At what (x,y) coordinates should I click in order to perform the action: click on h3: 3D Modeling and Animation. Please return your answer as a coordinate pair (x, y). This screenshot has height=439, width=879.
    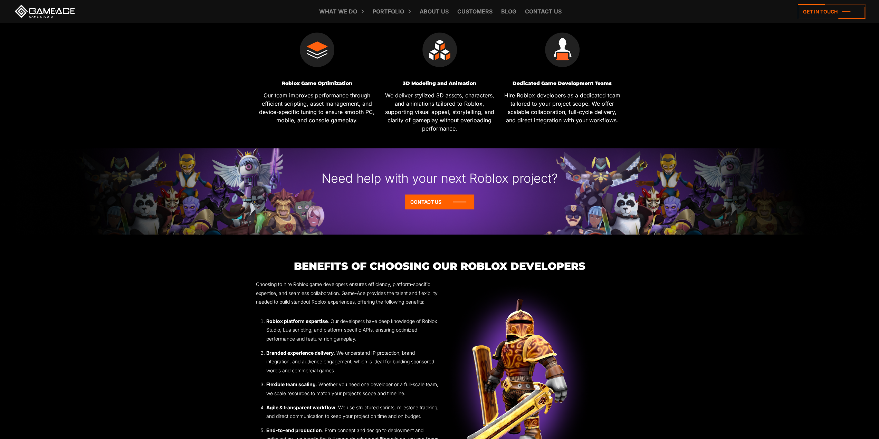
    Looking at the image, I should click on (439, 83).